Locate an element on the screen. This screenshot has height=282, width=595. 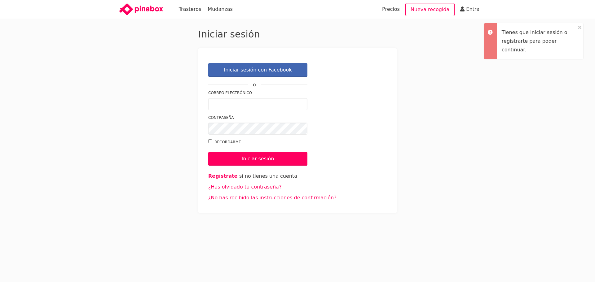
h2: Iniciar sesión is located at coordinates (297, 34).